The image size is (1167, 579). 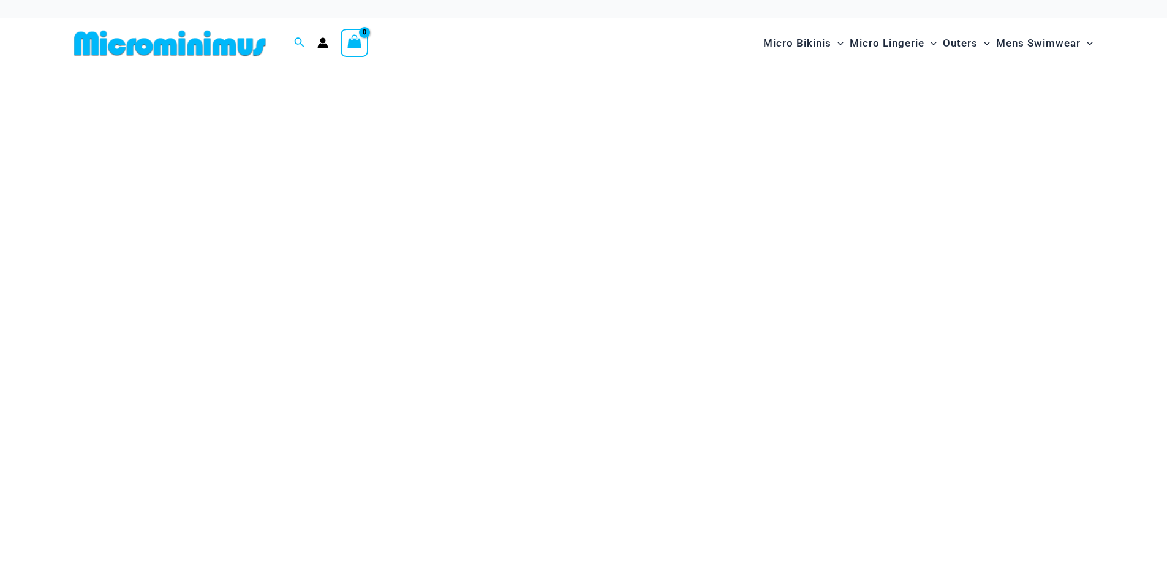 I want to click on span: Micro Bikinis, so click(x=797, y=43).